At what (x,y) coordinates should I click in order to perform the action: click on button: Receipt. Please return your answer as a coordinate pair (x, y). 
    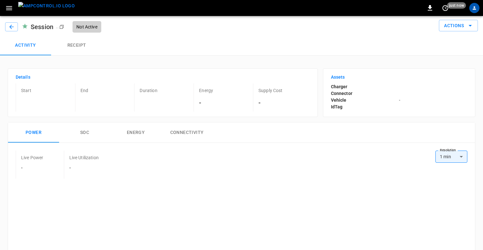
    Looking at the image, I should click on (77, 45).